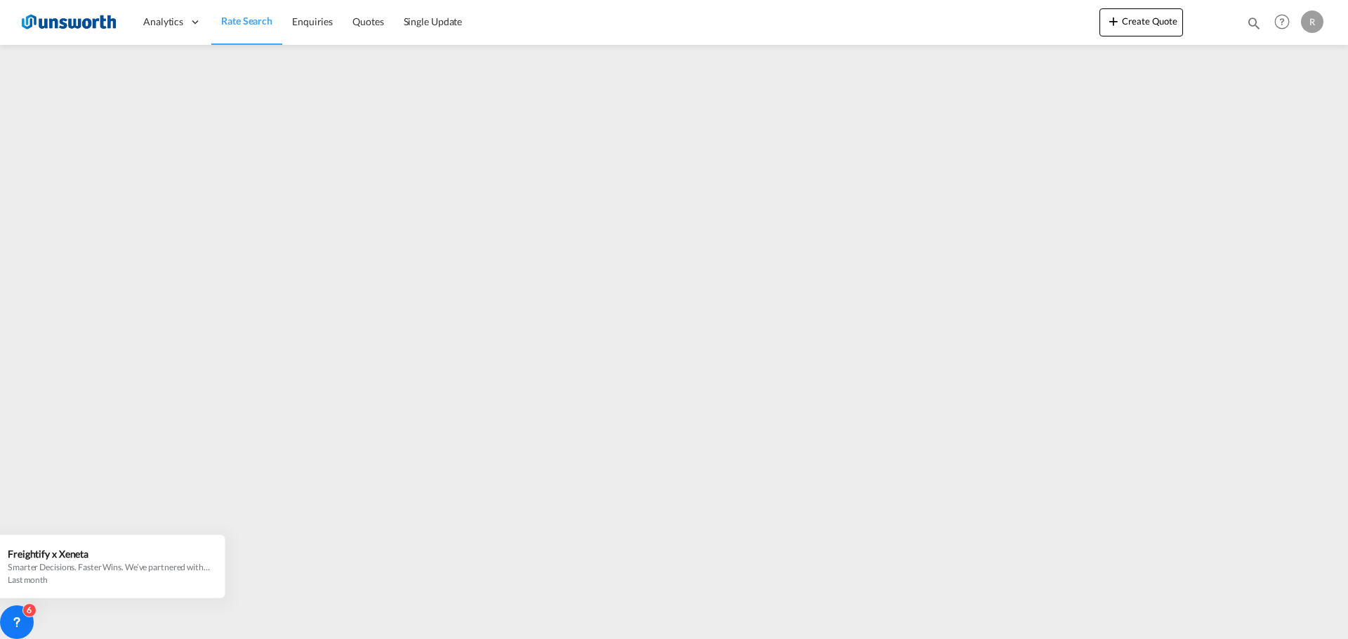 The image size is (1348, 639). What do you see at coordinates (68, 22) in the screenshot?
I see `img: 3748d800213711f08852f18dcb6d8936.jpg` at bounding box center [68, 22].